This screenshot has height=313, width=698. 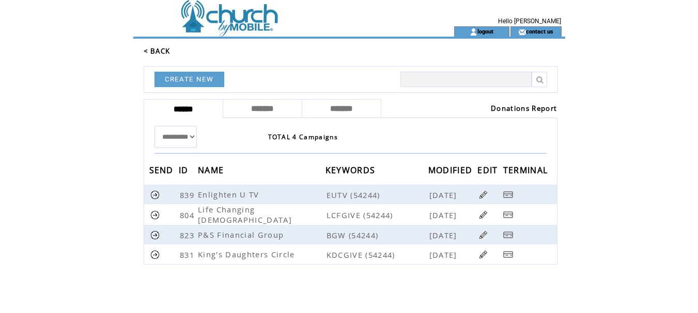 I want to click on span: TOTAL 4 Campaigns, so click(x=303, y=137).